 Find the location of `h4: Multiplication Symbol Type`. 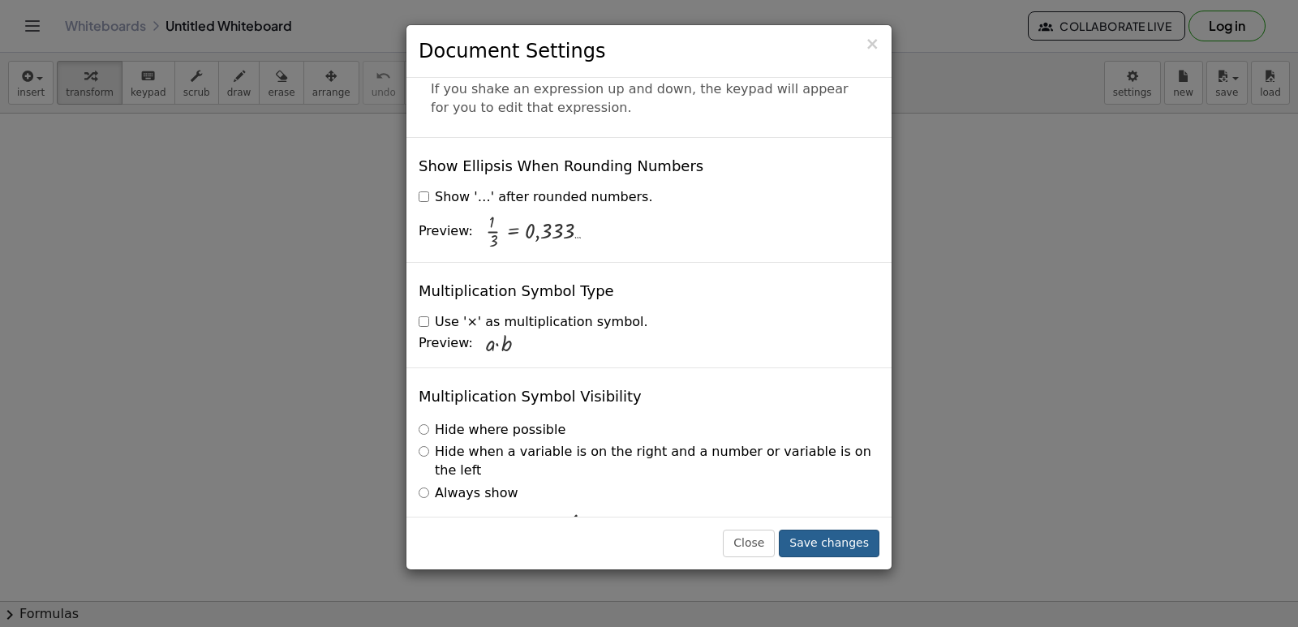

h4: Multiplication Symbol Type is located at coordinates (516, 291).